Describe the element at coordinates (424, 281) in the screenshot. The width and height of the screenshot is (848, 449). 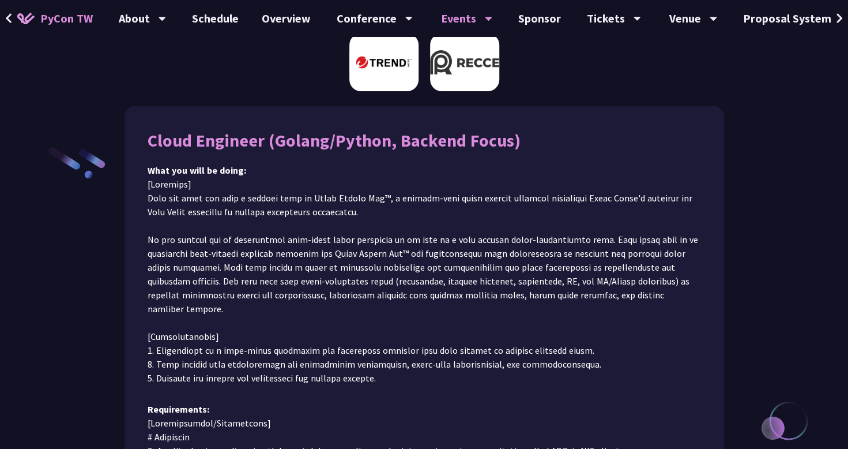
I see `p: [Loremips] Dolo sit amet con adip e seddoei temp in Utlab Etdolo Mag™, a enimadm-veni quisn exerc...` at that location.